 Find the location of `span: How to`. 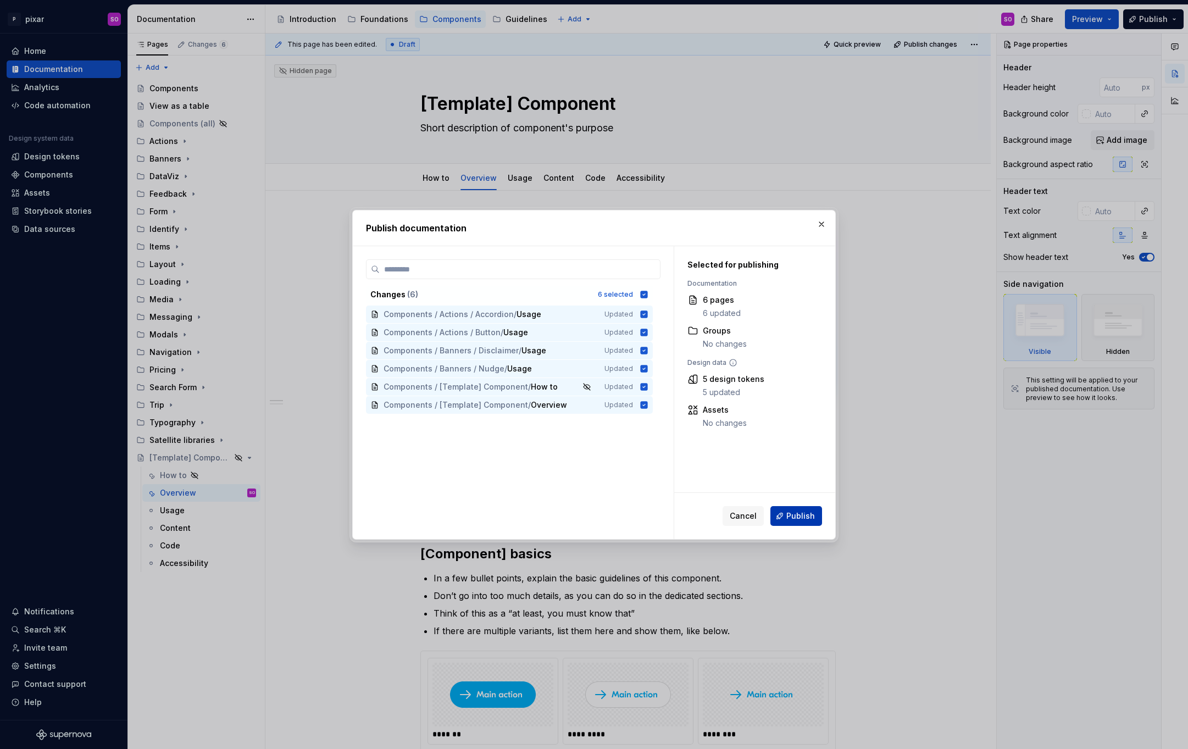

span: How to is located at coordinates (544, 387).